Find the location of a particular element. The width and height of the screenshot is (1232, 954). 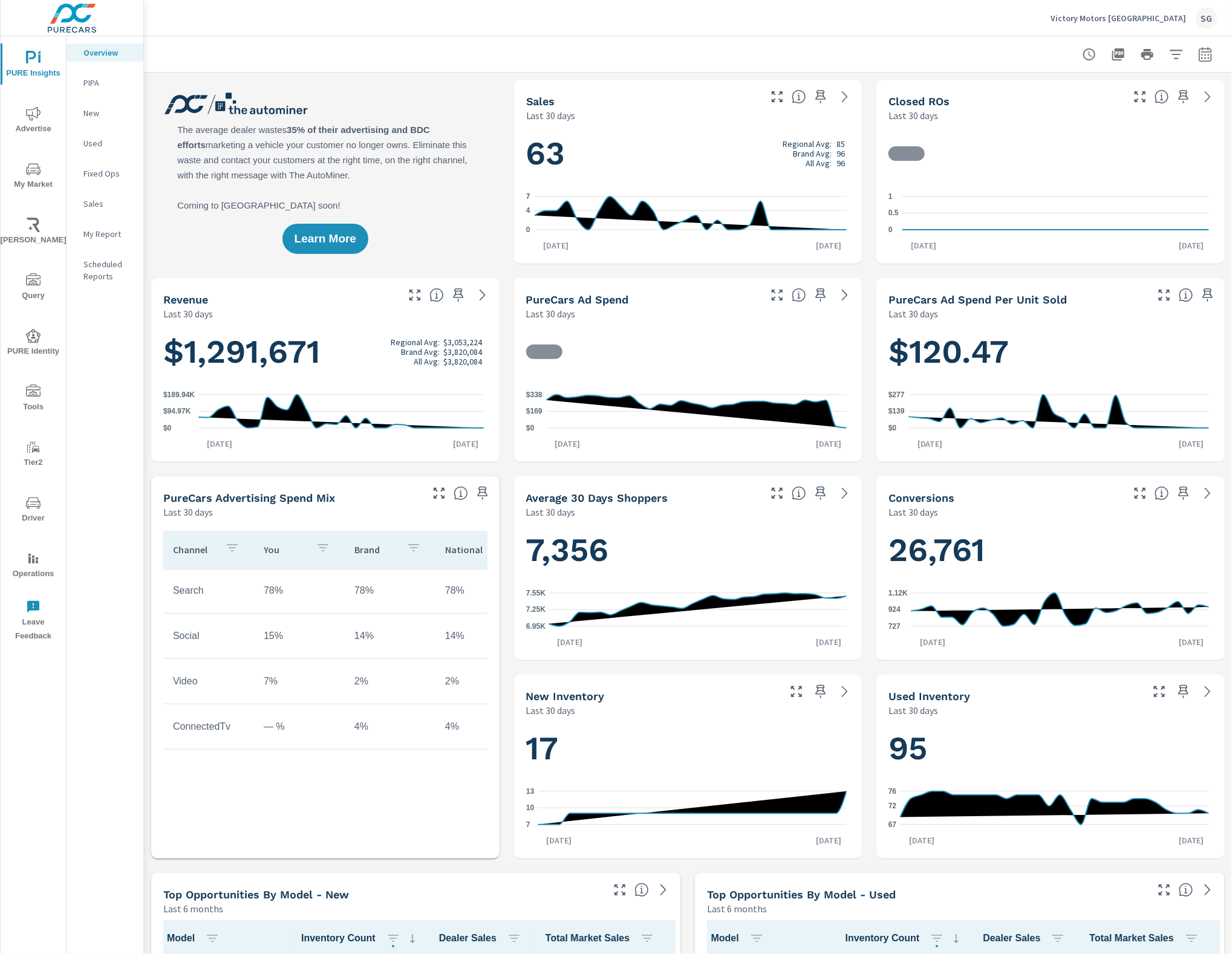

span: Operations is located at coordinates (33, 566).